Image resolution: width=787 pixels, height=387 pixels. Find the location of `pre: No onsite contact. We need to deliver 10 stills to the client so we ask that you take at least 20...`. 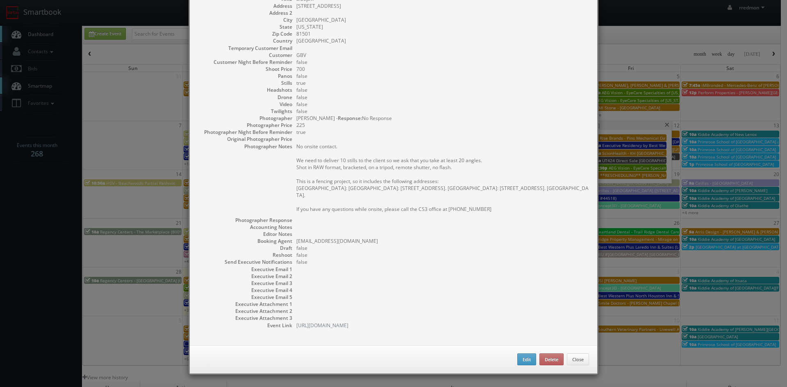

pre: No onsite contact. We need to deliver 10 stills to the client so we ask that you take at least 20... is located at coordinates (442, 178).